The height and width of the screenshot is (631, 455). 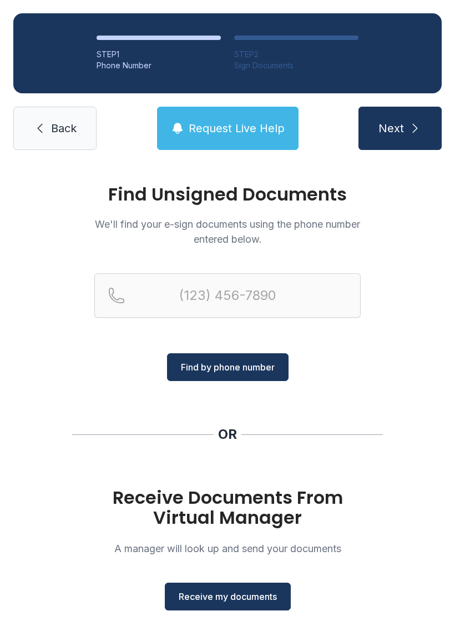 What do you see at coordinates (237, 128) in the screenshot?
I see `span: Request Live Help` at bounding box center [237, 128].